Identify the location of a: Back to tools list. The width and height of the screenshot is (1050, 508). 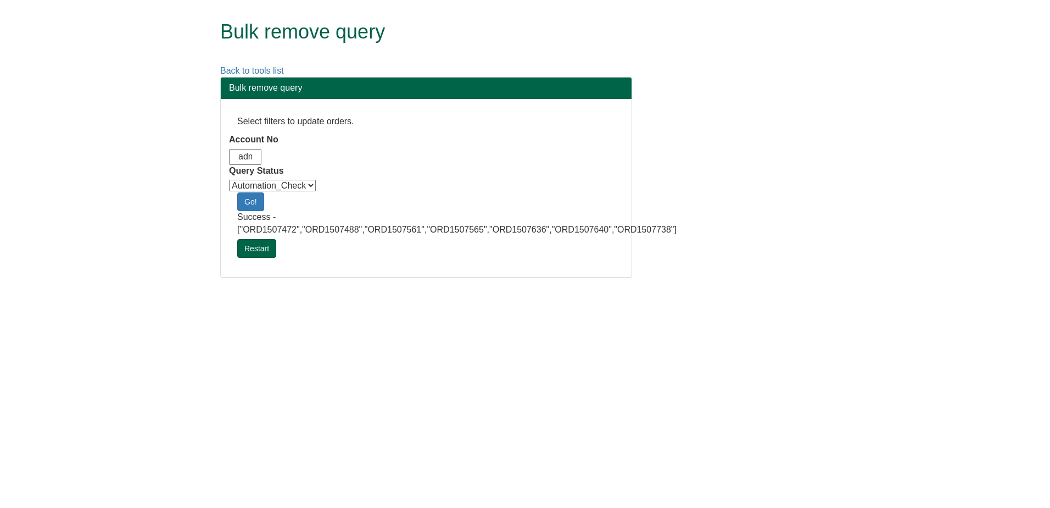
(252, 70).